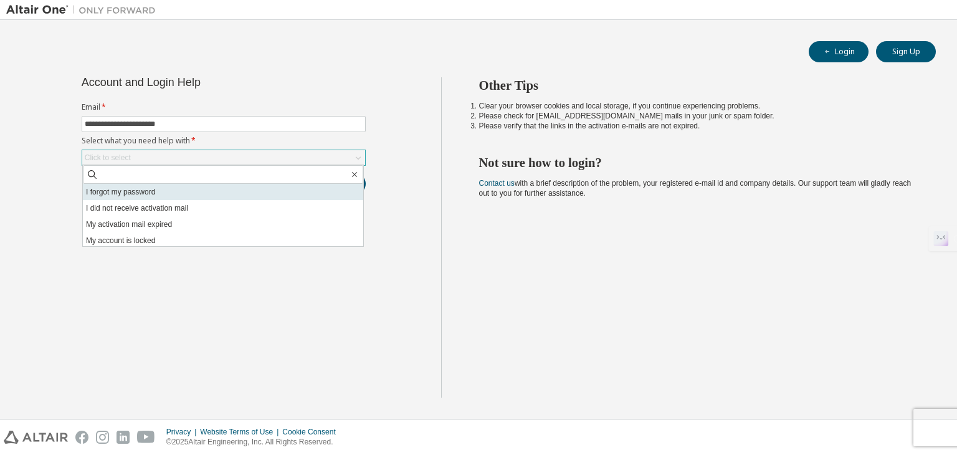  I want to click on button: Sign Up, so click(906, 52).